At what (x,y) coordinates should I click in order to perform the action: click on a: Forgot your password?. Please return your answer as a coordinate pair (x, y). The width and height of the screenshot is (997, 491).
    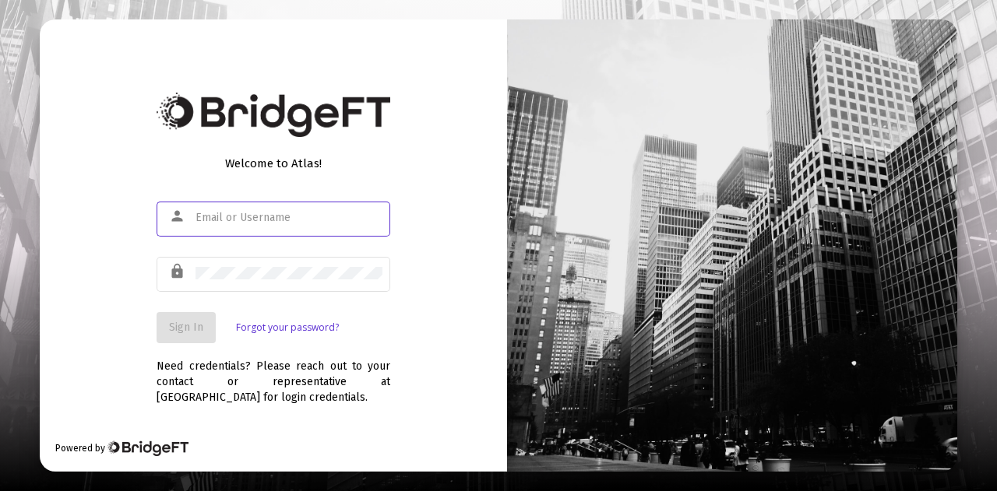
    Looking at the image, I should click on (287, 328).